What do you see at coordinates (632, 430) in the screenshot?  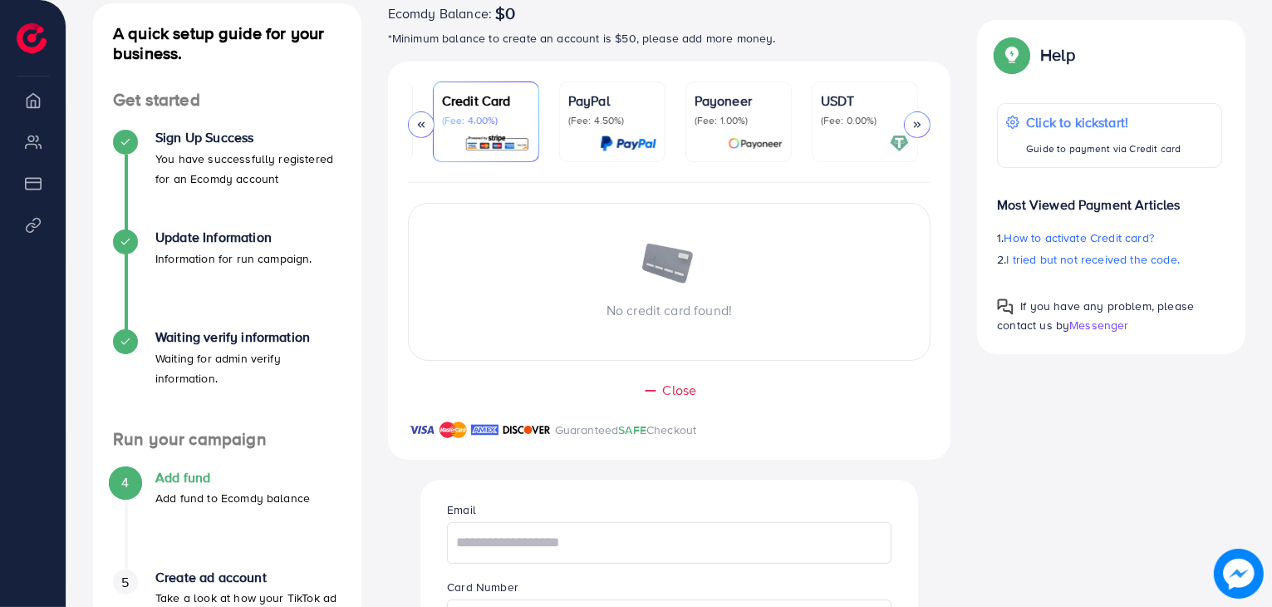 I see `span: SAFE` at bounding box center [632, 430].